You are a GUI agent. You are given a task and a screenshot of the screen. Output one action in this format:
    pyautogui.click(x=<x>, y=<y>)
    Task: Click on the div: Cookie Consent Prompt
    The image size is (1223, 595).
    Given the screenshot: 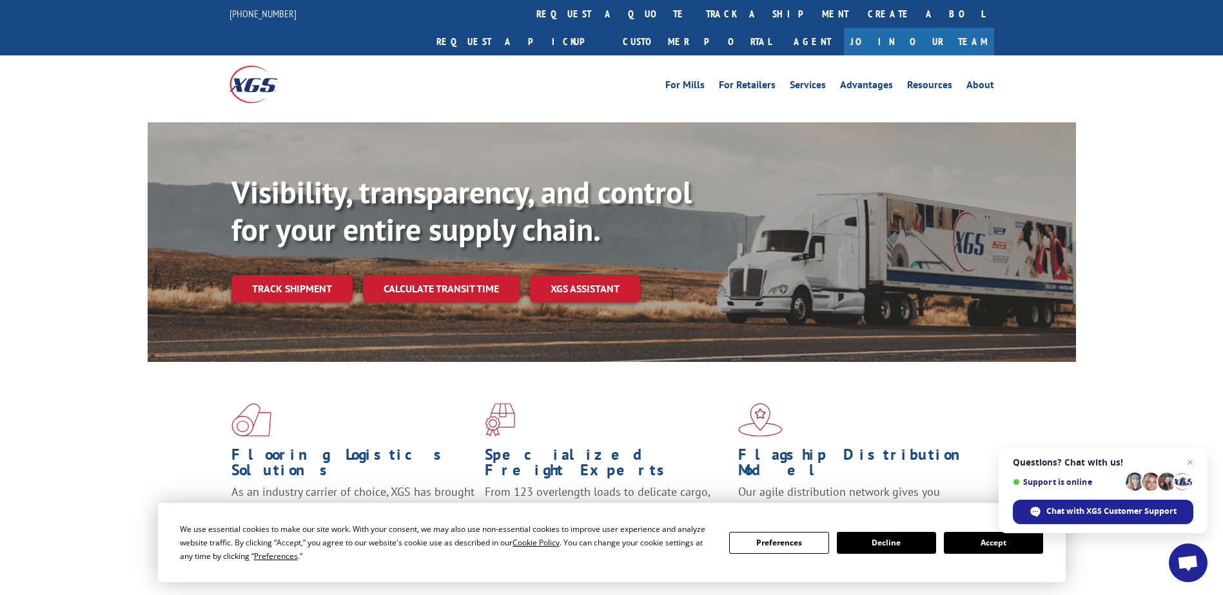 What is the action you would take?
    pyautogui.click(x=612, y=543)
    